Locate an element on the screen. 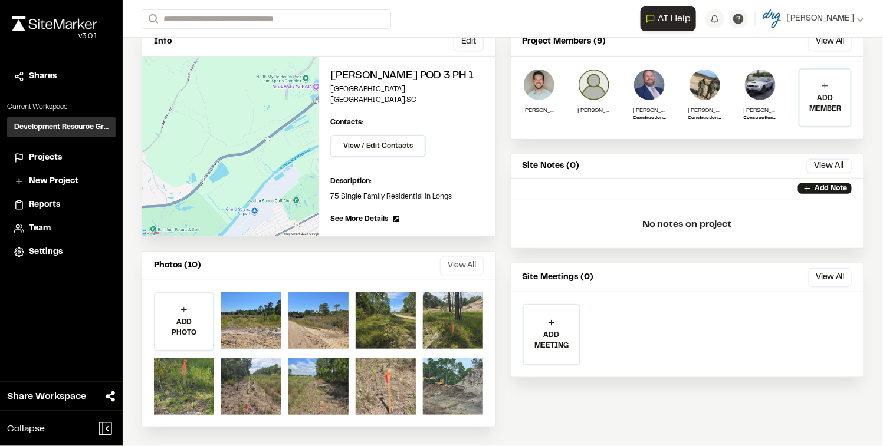 The width and height of the screenshot is (883, 446). a: Projects is located at coordinates (61, 158).